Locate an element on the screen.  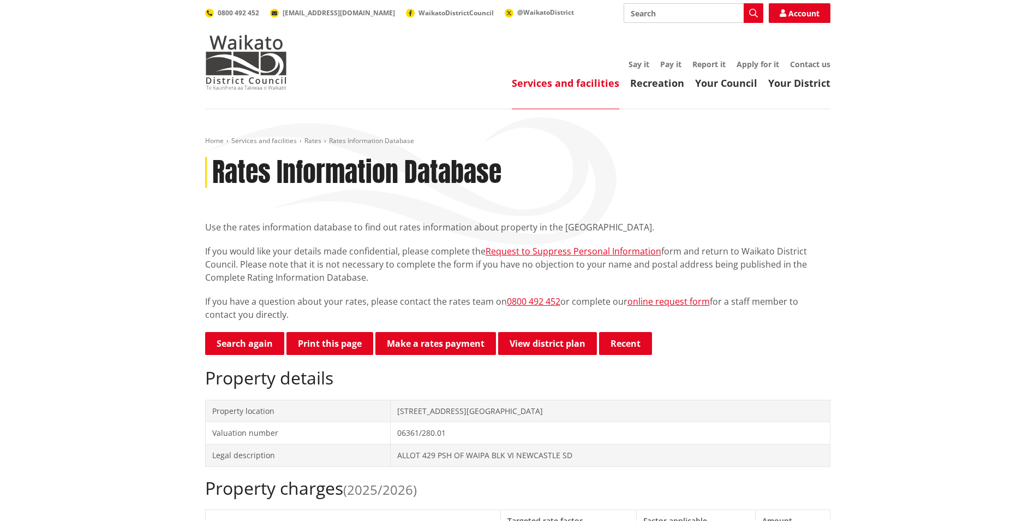
button: Print this page is located at coordinates (330, 343).